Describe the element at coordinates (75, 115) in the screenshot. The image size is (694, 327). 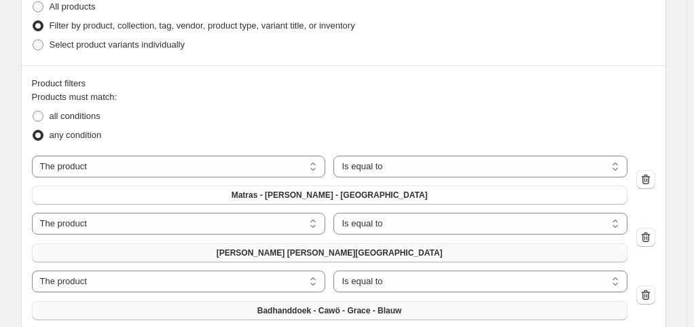
I see `span: all conditions` at that location.